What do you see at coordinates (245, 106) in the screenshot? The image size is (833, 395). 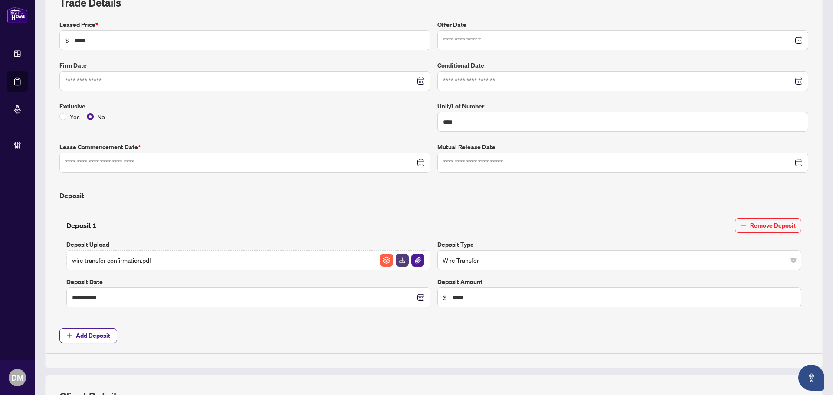 I see `label: Exclusive` at bounding box center [245, 106].